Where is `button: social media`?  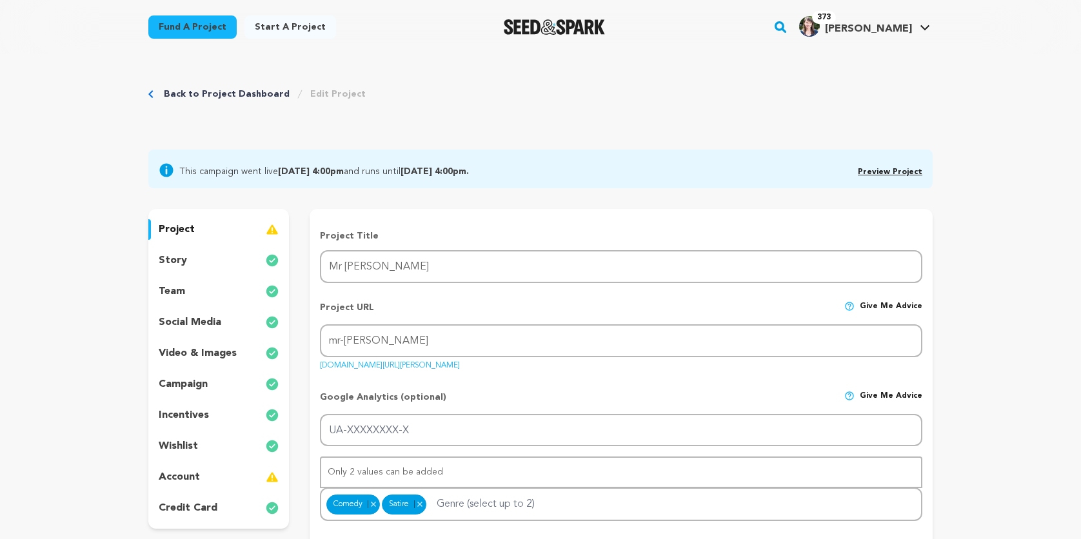 button: social media is located at coordinates (219, 323).